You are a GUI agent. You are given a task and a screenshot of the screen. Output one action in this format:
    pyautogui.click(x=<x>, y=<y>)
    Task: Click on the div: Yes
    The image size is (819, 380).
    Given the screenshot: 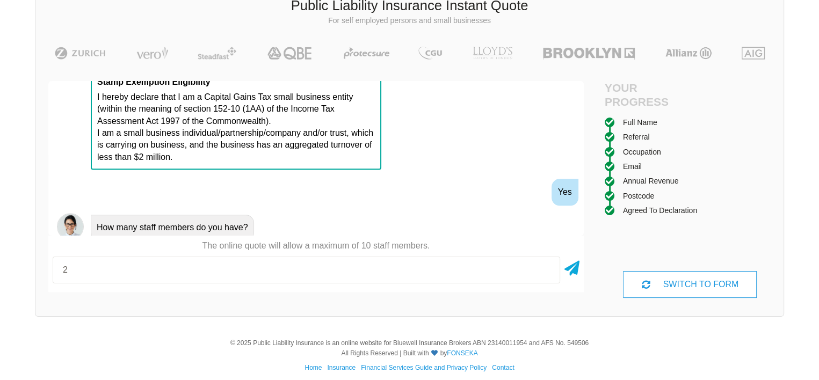 What is the action you would take?
    pyautogui.click(x=565, y=192)
    